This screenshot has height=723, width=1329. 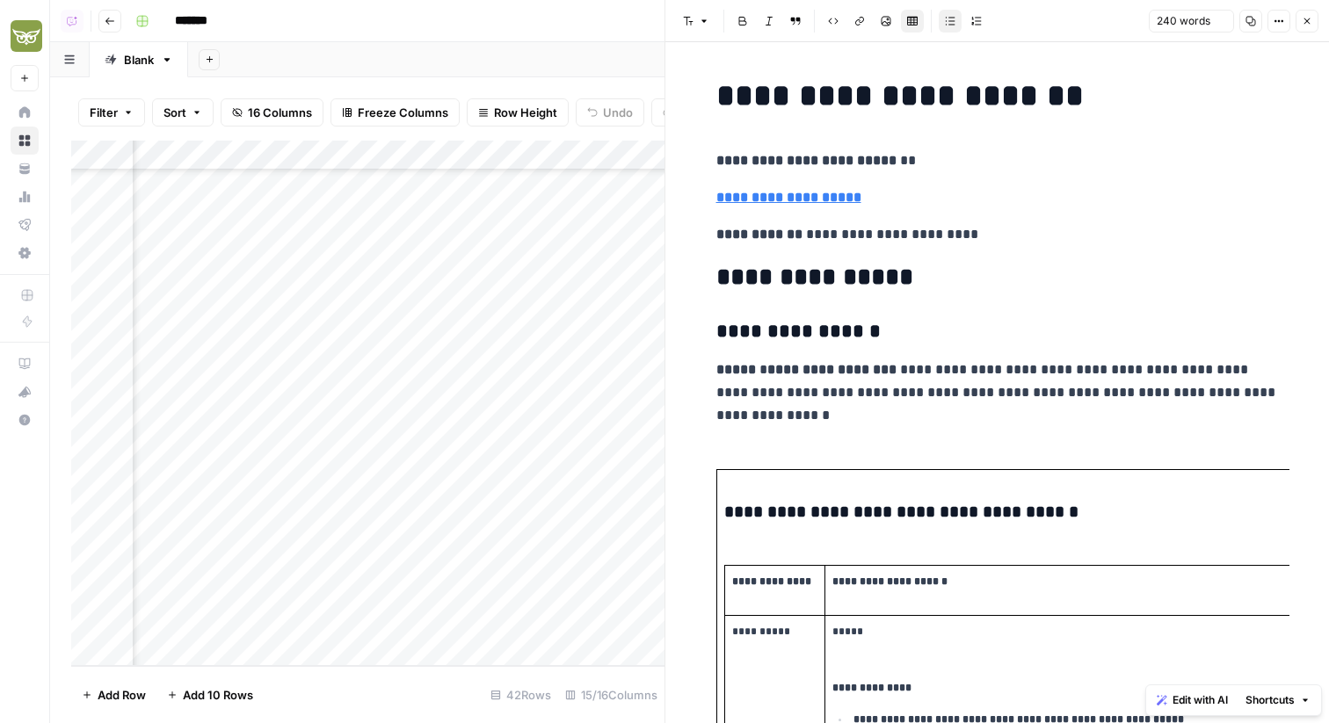 I want to click on a: Blank, so click(x=139, y=60).